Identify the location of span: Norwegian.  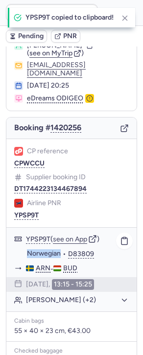
(44, 254).